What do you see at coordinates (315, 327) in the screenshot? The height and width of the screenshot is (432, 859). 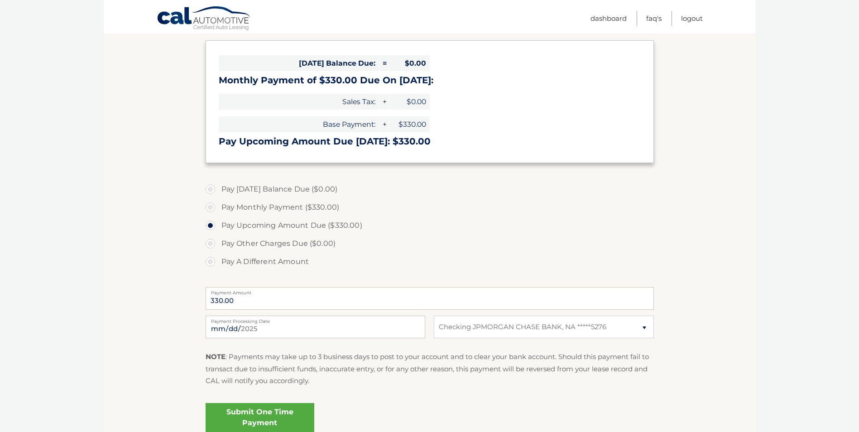 I see `input: Payment Date` at bounding box center [315, 327].